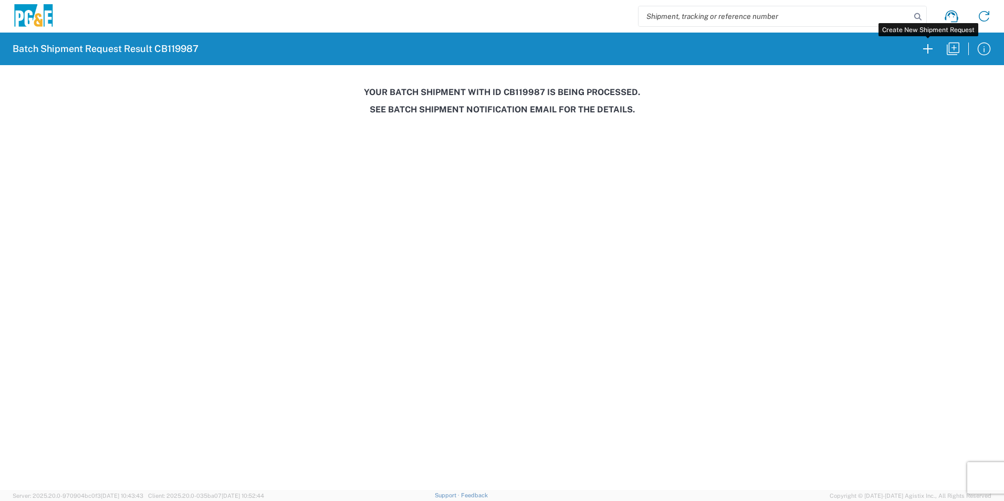 Image resolution: width=1004 pixels, height=501 pixels. Describe the element at coordinates (448, 495) in the screenshot. I see `a: Support` at that location.